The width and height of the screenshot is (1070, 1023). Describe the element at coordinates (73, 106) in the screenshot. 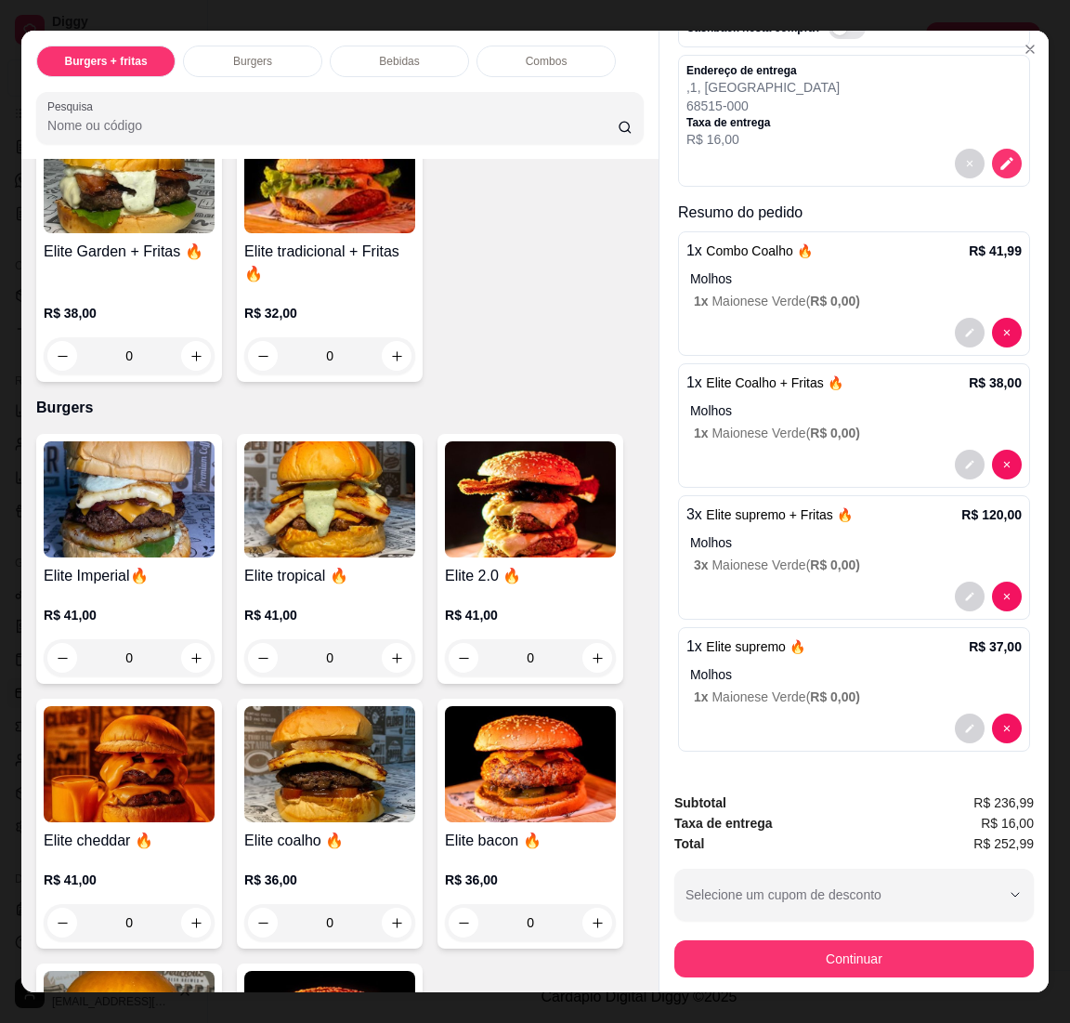

I see `label: Pesquisa` at that location.